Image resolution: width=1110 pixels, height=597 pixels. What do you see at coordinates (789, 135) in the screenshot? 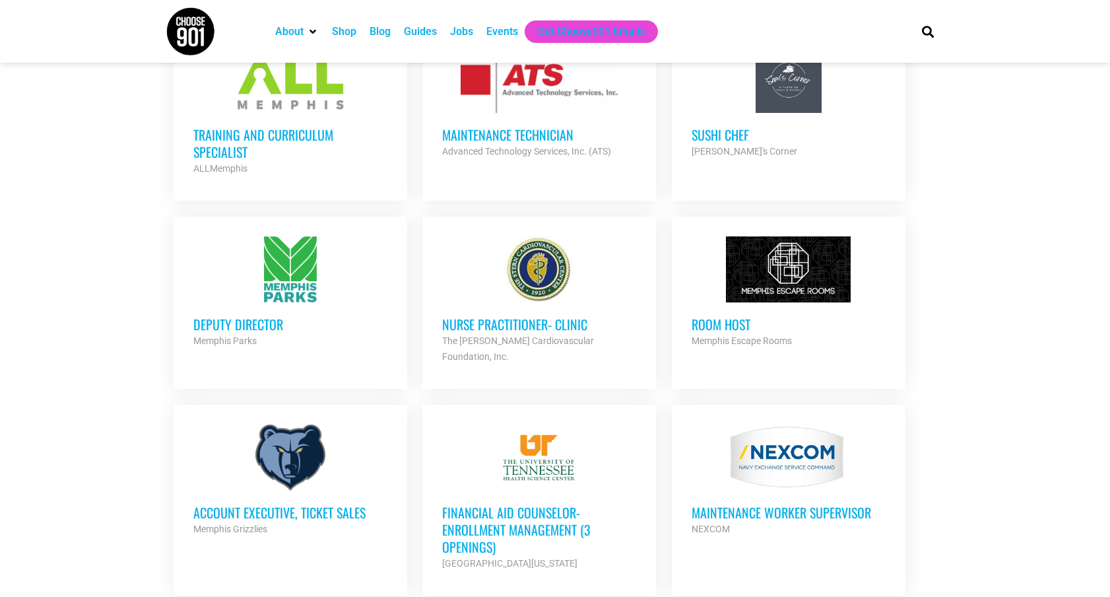
I see `h3: Sushi Chef` at bounding box center [789, 135].